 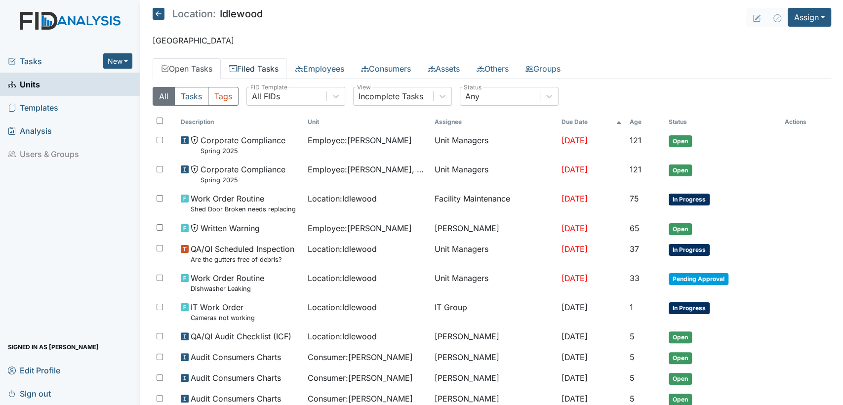 I want to click on span: Analysis, so click(x=30, y=130).